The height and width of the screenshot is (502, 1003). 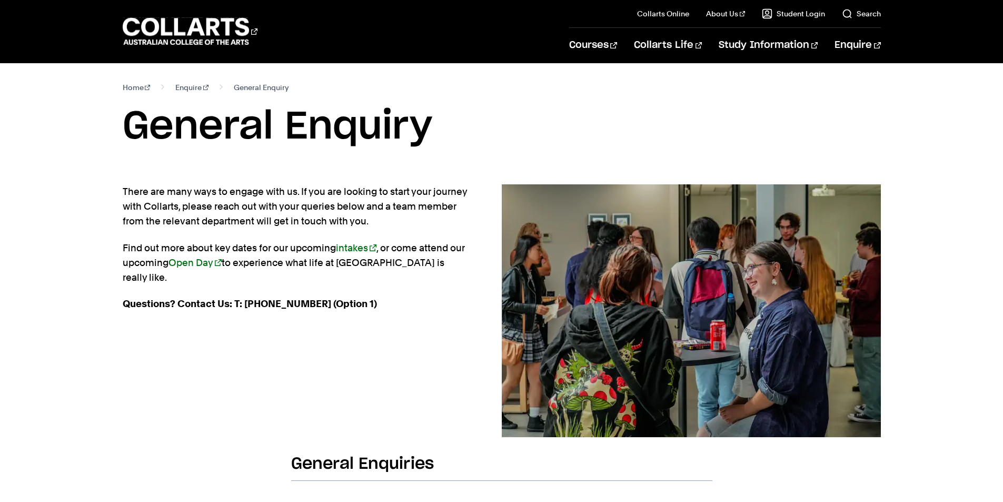 What do you see at coordinates (295, 263) in the screenshot?
I see `p: Find out more about key dates for our upcoming , or come attend our upcoming to experience what l...` at bounding box center [295, 263].